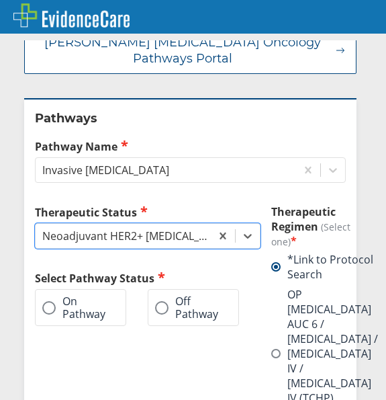 The width and height of the screenshot is (386, 400). I want to click on label: Therapeutic Status, so click(148, 212).